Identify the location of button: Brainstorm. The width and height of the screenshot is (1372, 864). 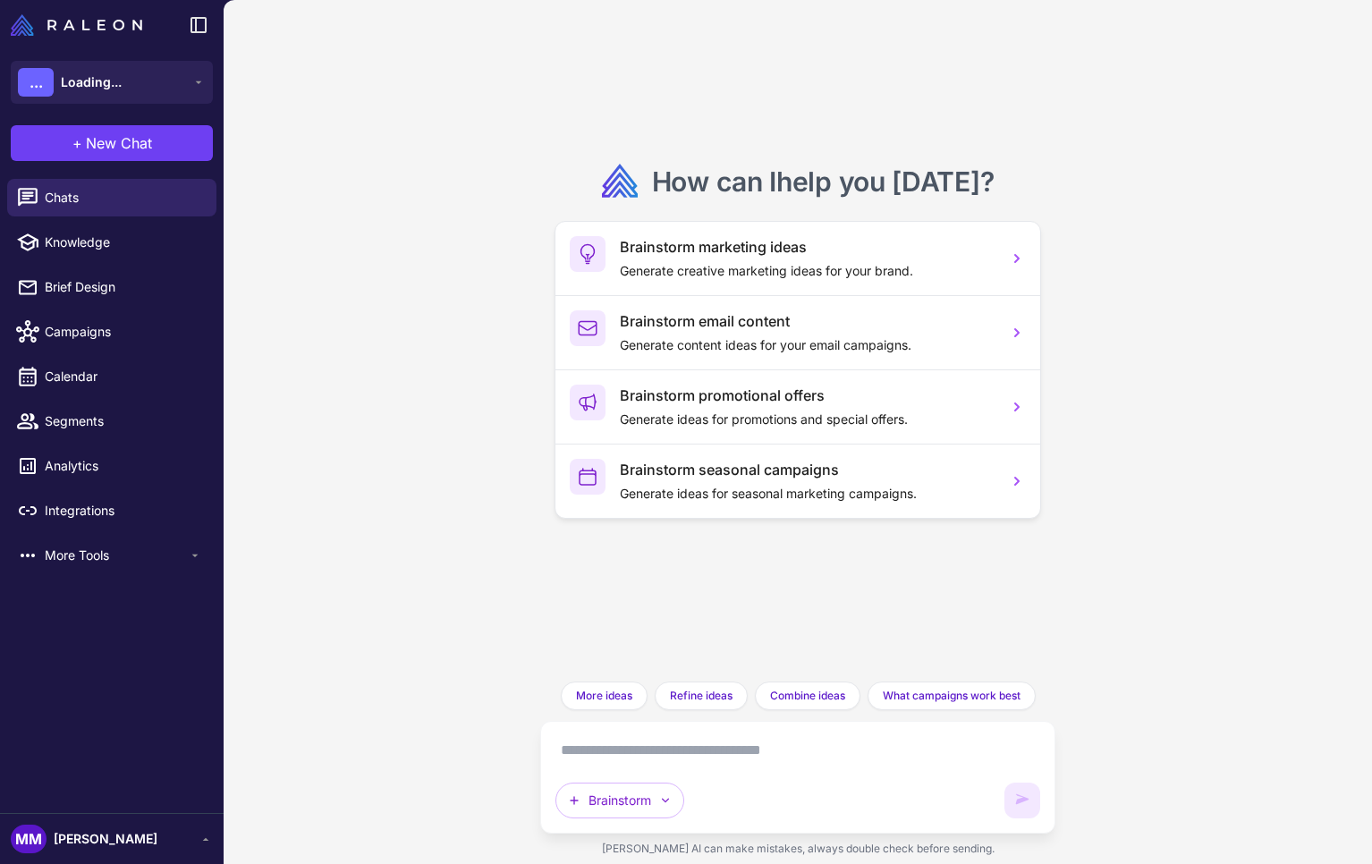
(620, 800).